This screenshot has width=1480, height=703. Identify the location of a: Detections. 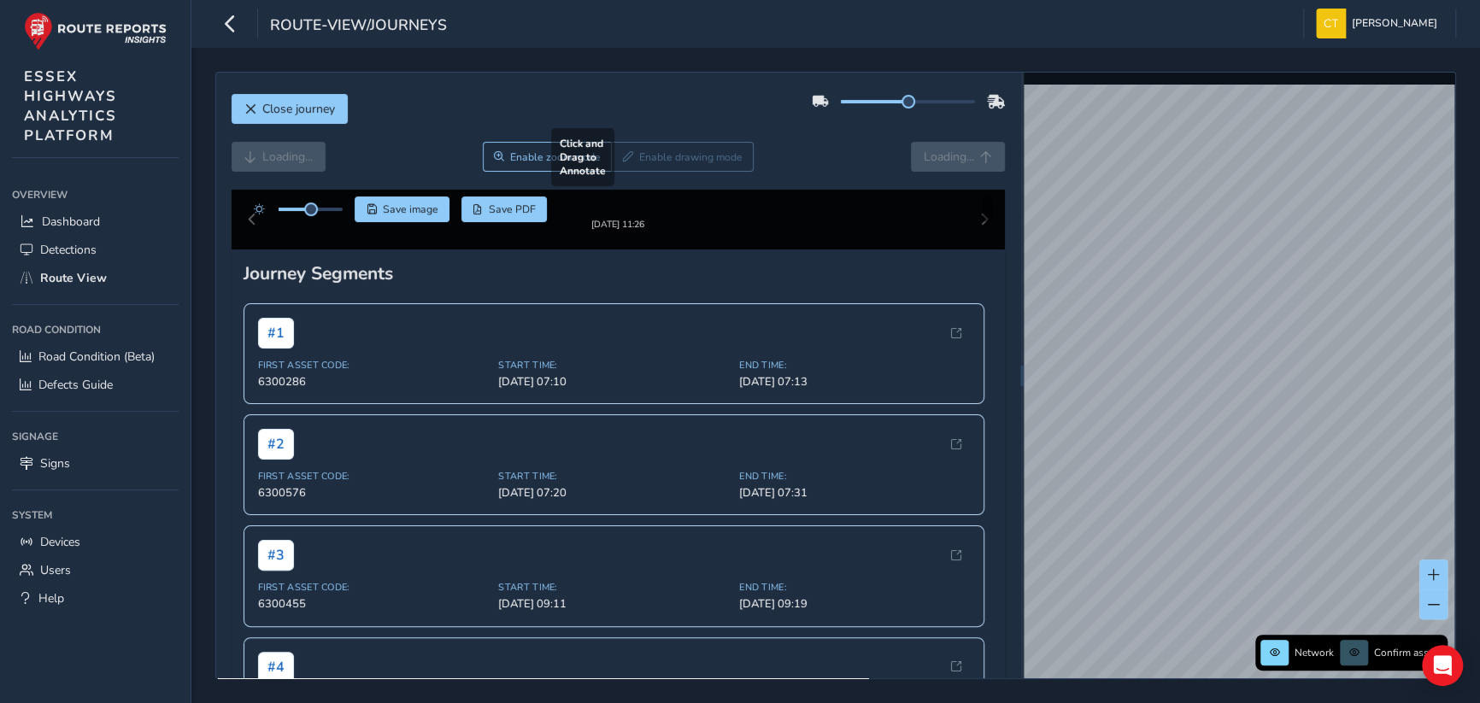
(95, 249).